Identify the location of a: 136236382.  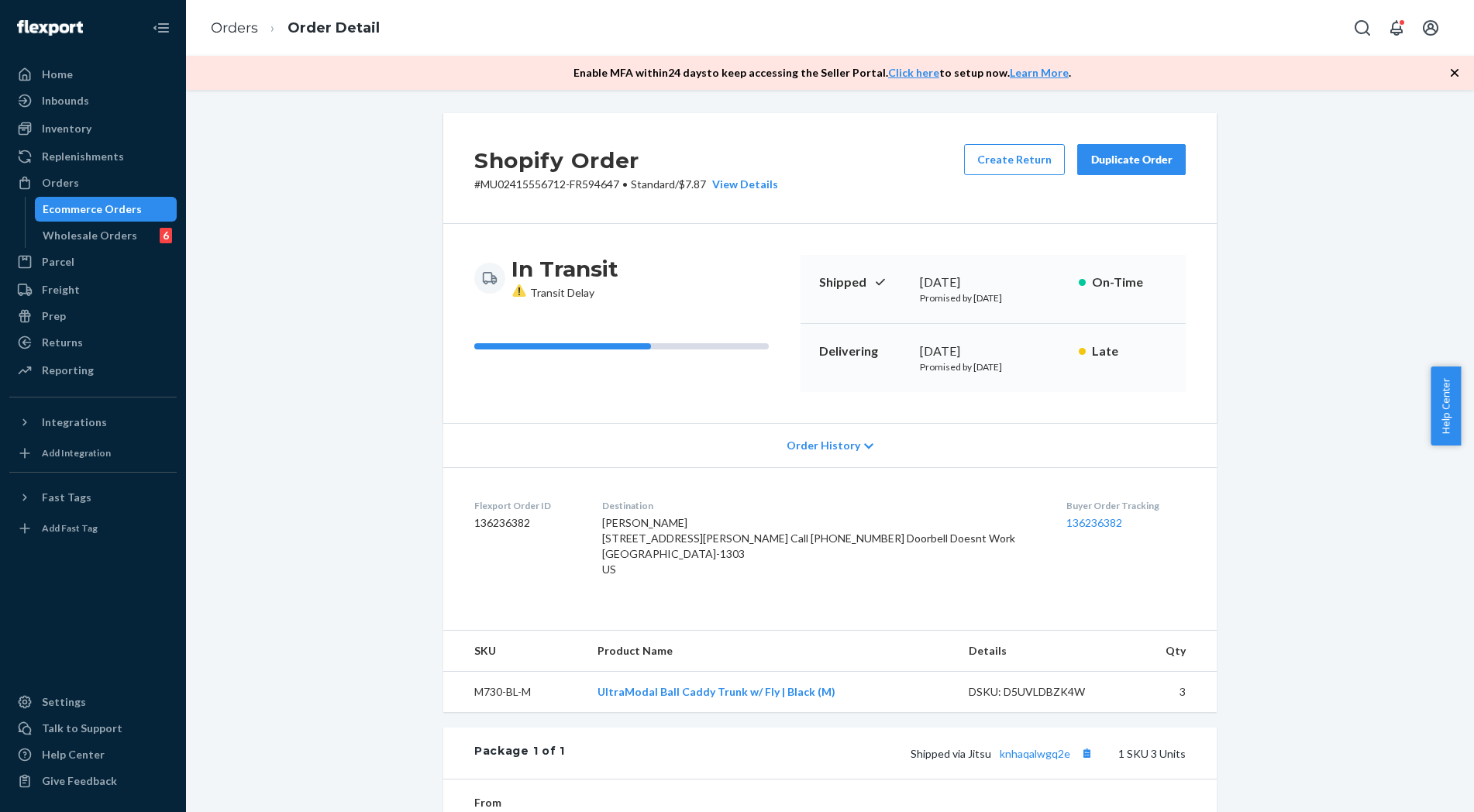
(1094, 523).